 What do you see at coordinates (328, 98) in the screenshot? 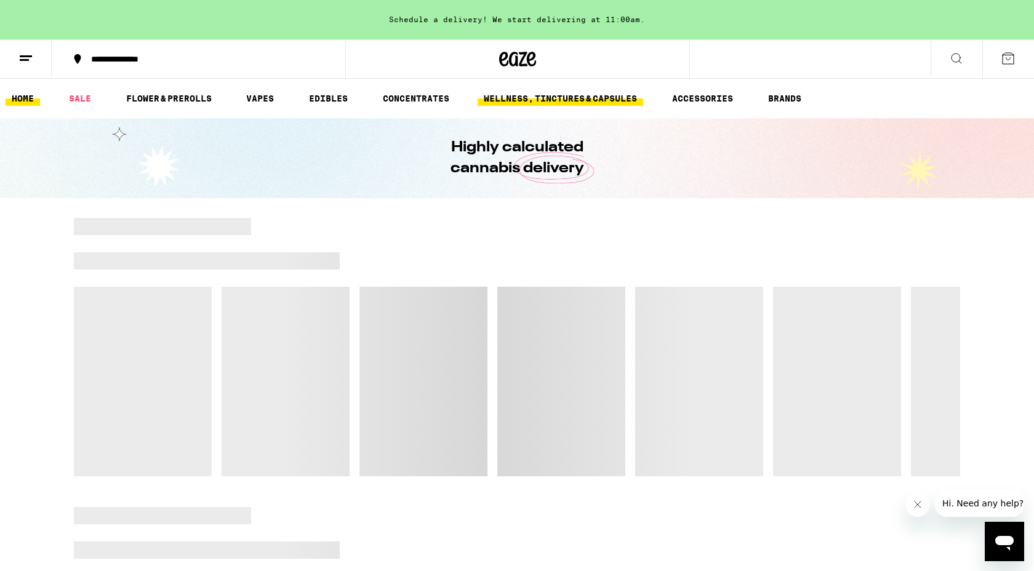
I see `a: EDIBLES` at bounding box center [328, 98].